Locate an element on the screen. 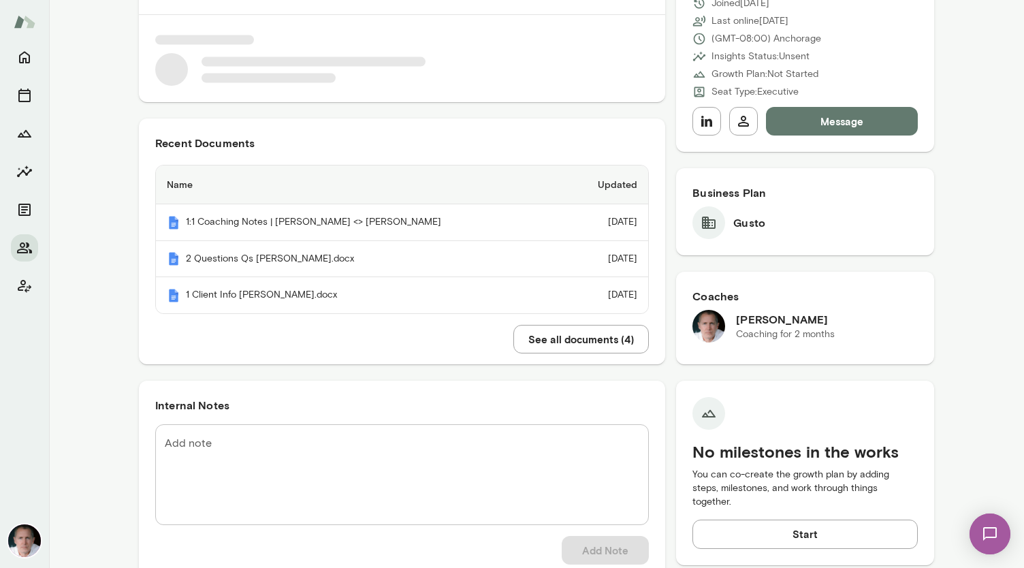 Image resolution: width=1024 pixels, height=568 pixels. button: See all documents (4) is located at coordinates (581, 339).